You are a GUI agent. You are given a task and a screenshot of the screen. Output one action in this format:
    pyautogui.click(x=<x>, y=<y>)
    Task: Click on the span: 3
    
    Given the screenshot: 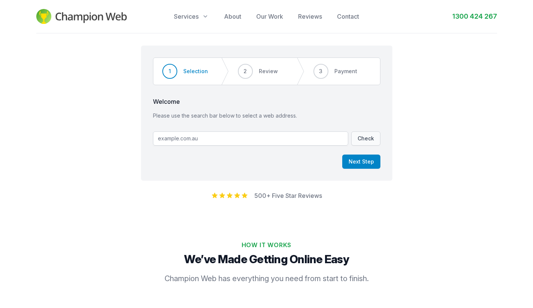 What is the action you would take?
    pyautogui.click(x=320, y=71)
    